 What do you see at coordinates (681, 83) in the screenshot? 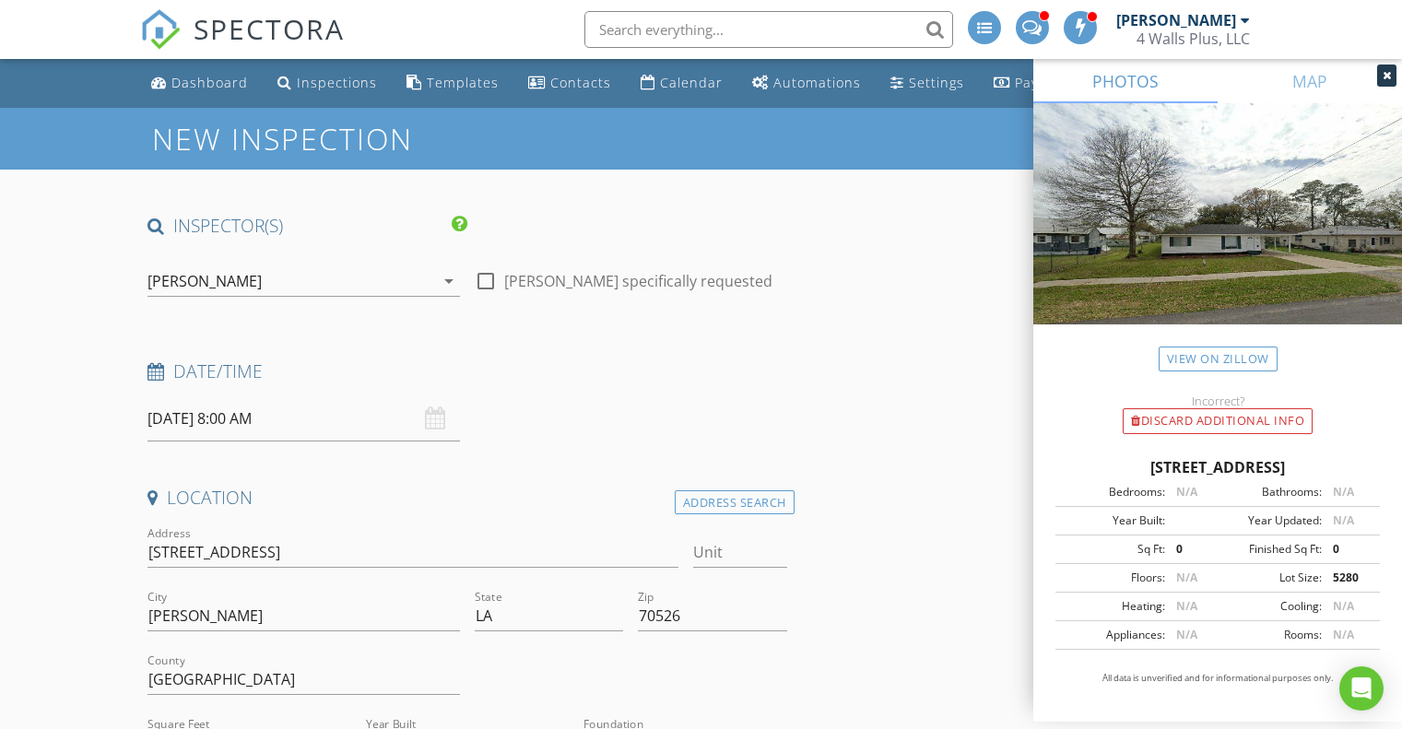
I see `a: Calendar` at bounding box center [681, 83].